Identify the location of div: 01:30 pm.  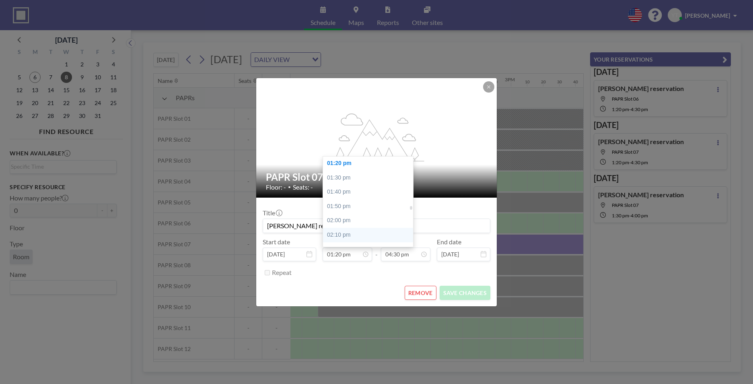
(370, 178).